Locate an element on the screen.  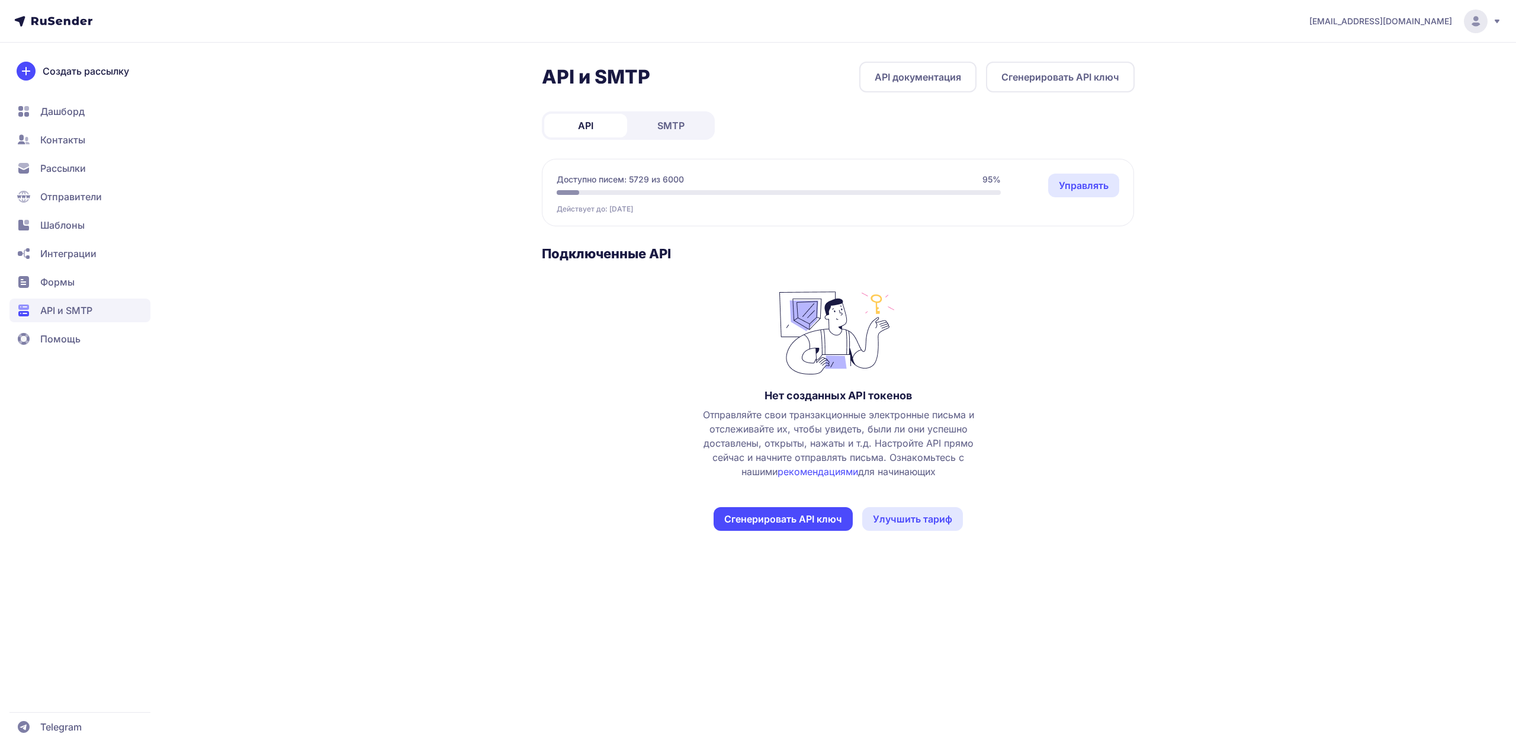
a: Telegram is located at coordinates (80, 727).